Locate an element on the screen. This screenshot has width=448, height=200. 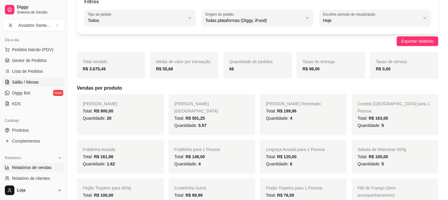
span: Relatórios is located at coordinates (13, 158).